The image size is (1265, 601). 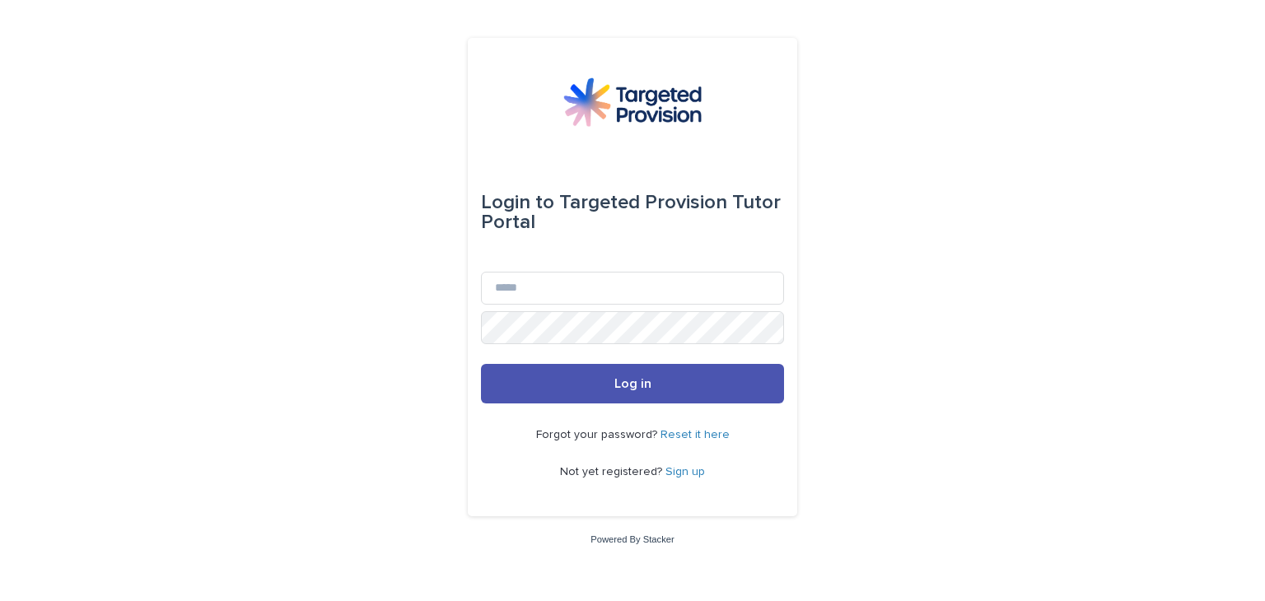 What do you see at coordinates (632, 384) in the screenshot?
I see `span: Log in` at bounding box center [632, 384].